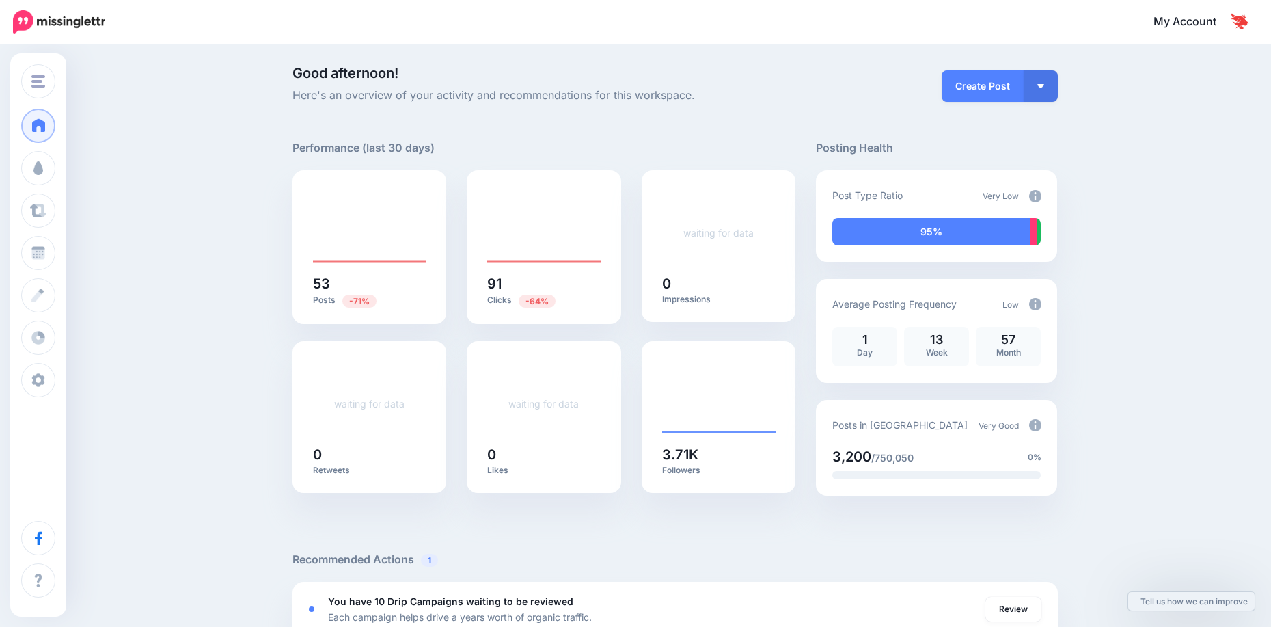 This screenshot has width=1271, height=627. Describe the element at coordinates (429, 560) in the screenshot. I see `span: 1` at that location.